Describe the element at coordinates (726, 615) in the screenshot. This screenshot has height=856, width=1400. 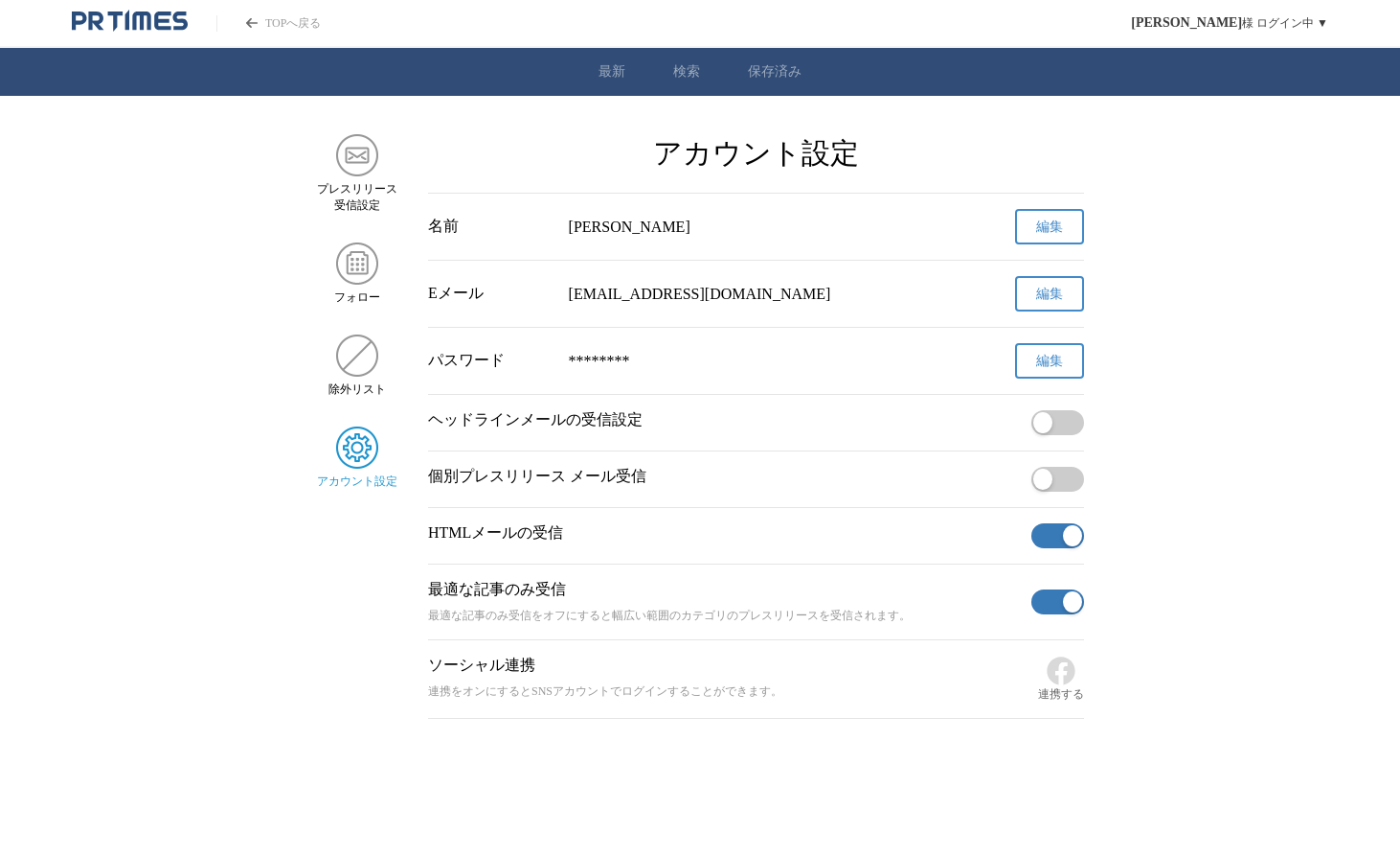
I see `p: 最適な記事のみ受信をオフにすると幅広い範囲のカテゴリのプレスリリースを受信されます。` at that location.